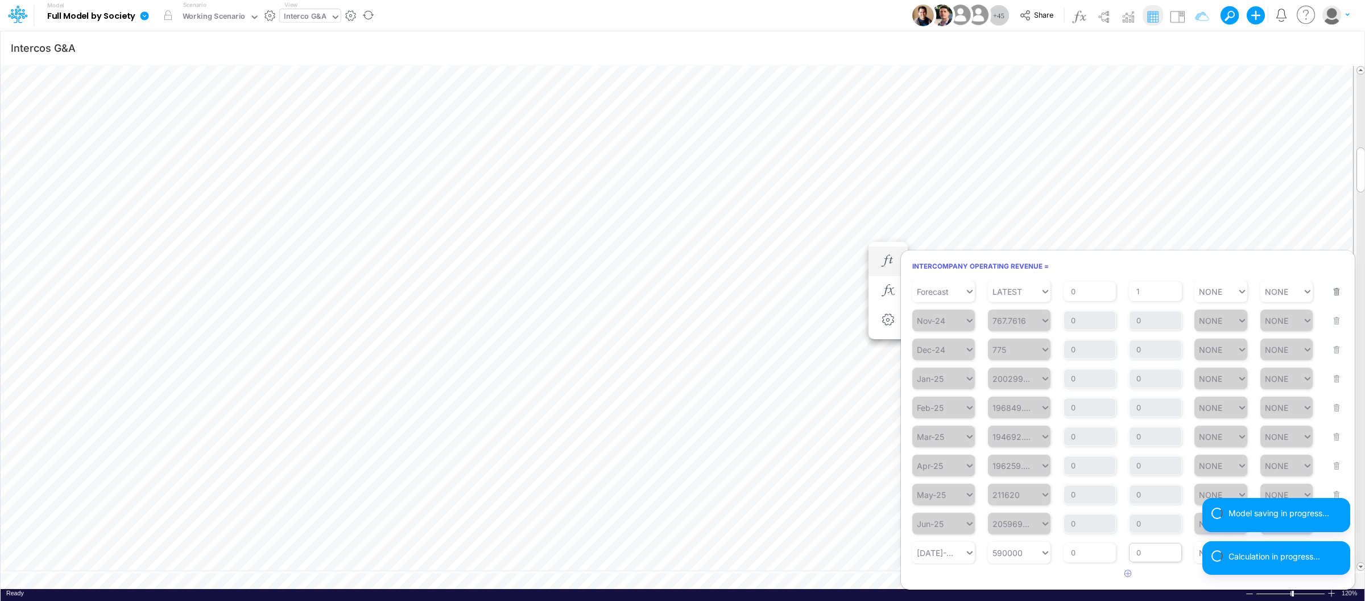 The image size is (1365, 601). Describe the element at coordinates (214, 17) in the screenshot. I see `div: Working Scenario` at that location.